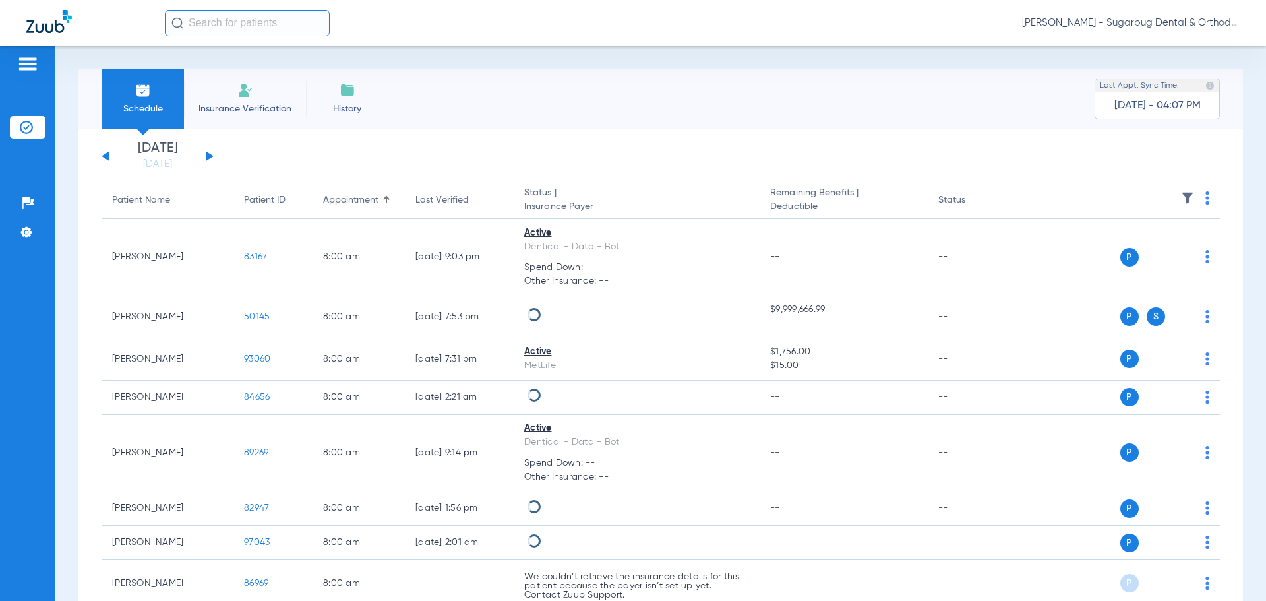 The image size is (1266, 601). I want to click on img: filter.svg, so click(1187, 198).